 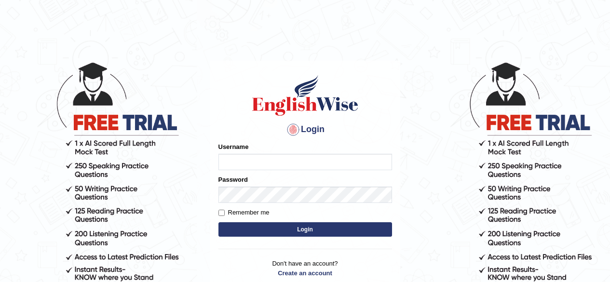 What do you see at coordinates (305, 95) in the screenshot?
I see `img: Logo of English Wise sign in for intelligent practice with AI` at bounding box center [305, 95].